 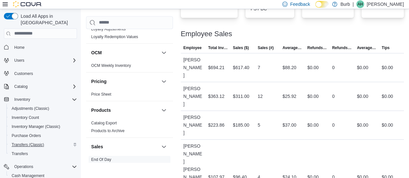 What do you see at coordinates (26, 136) in the screenshot?
I see `a: Purchase Orders` at bounding box center [26, 136].